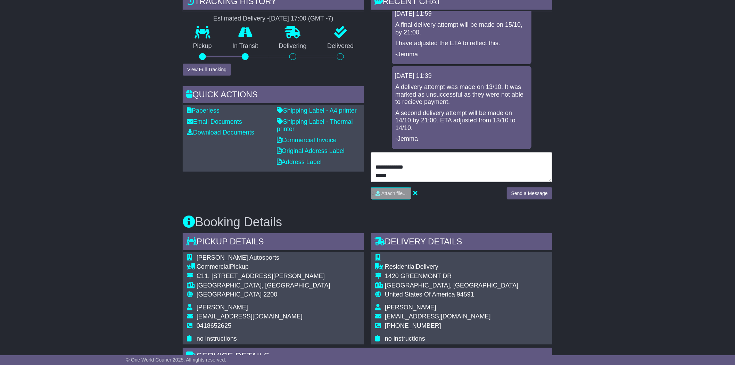  What do you see at coordinates (214, 122) in the screenshot?
I see `a: Email Documents` at bounding box center [214, 122].